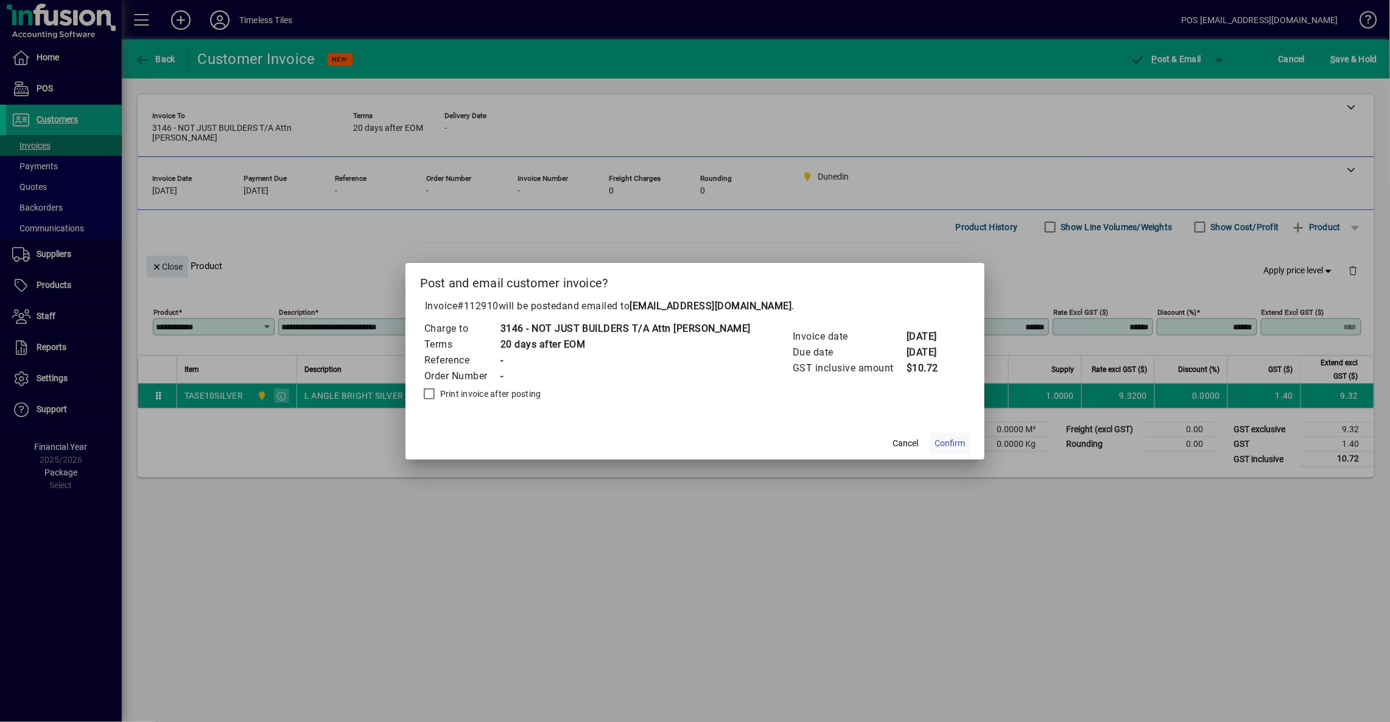 The height and width of the screenshot is (722, 1390). I want to click on span: Cancel, so click(905, 443).